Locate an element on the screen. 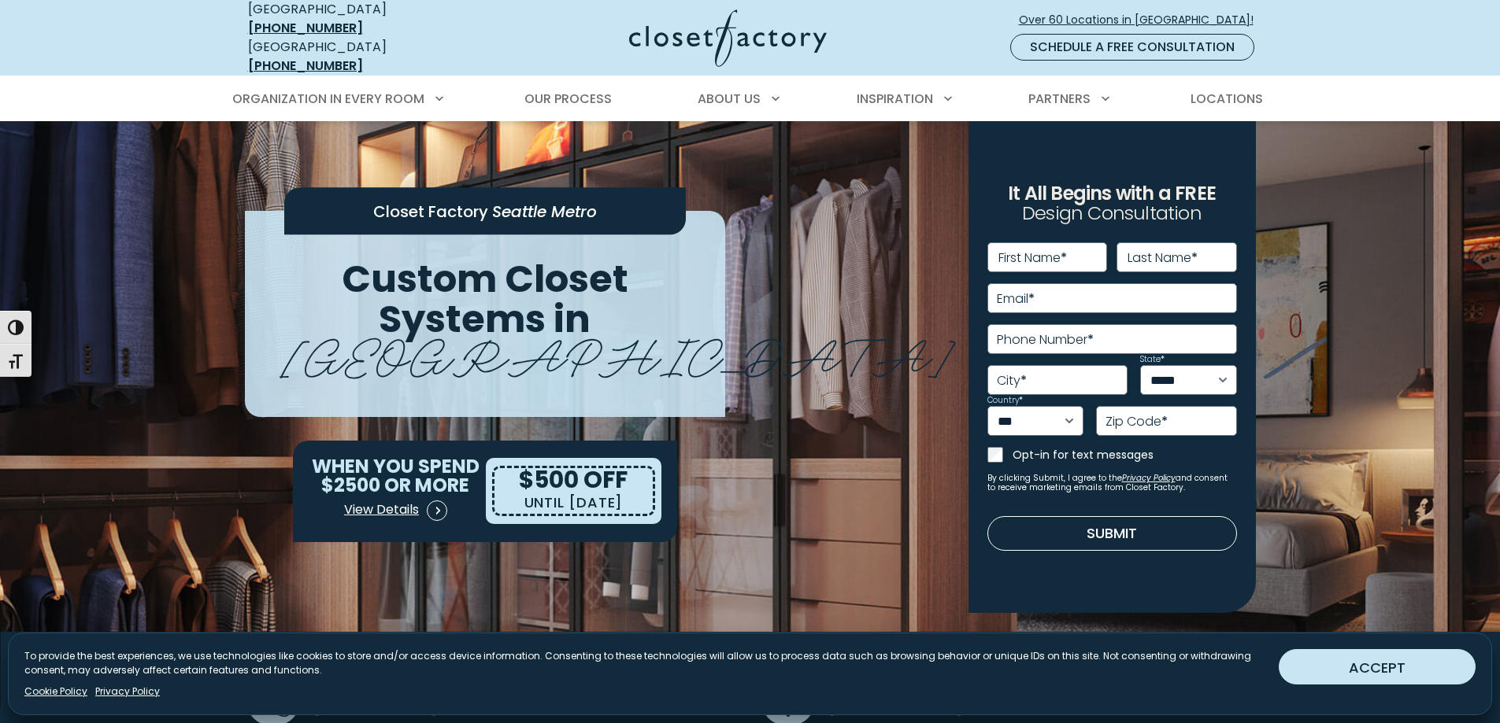 This screenshot has width=1500, height=723. span: Our Process is located at coordinates (568, 98).